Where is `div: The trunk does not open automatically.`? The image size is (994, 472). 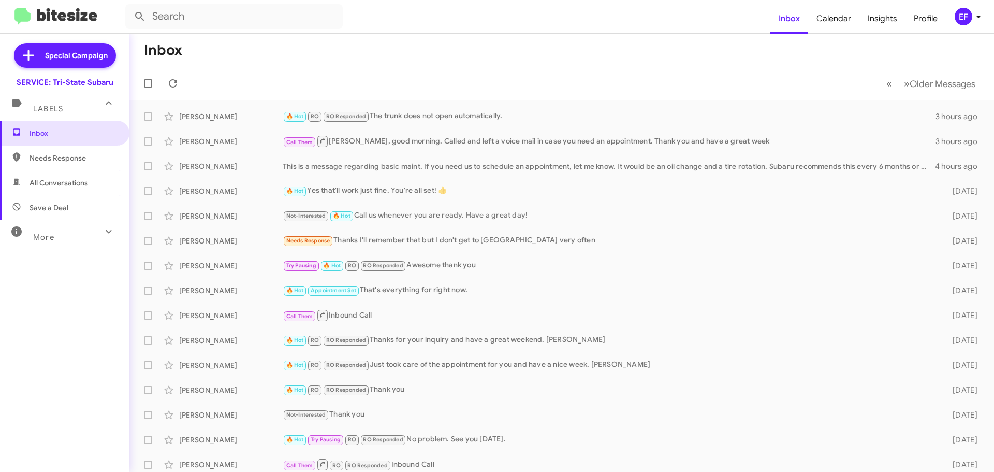 div: The trunk does not open automatically. is located at coordinates (609, 116).